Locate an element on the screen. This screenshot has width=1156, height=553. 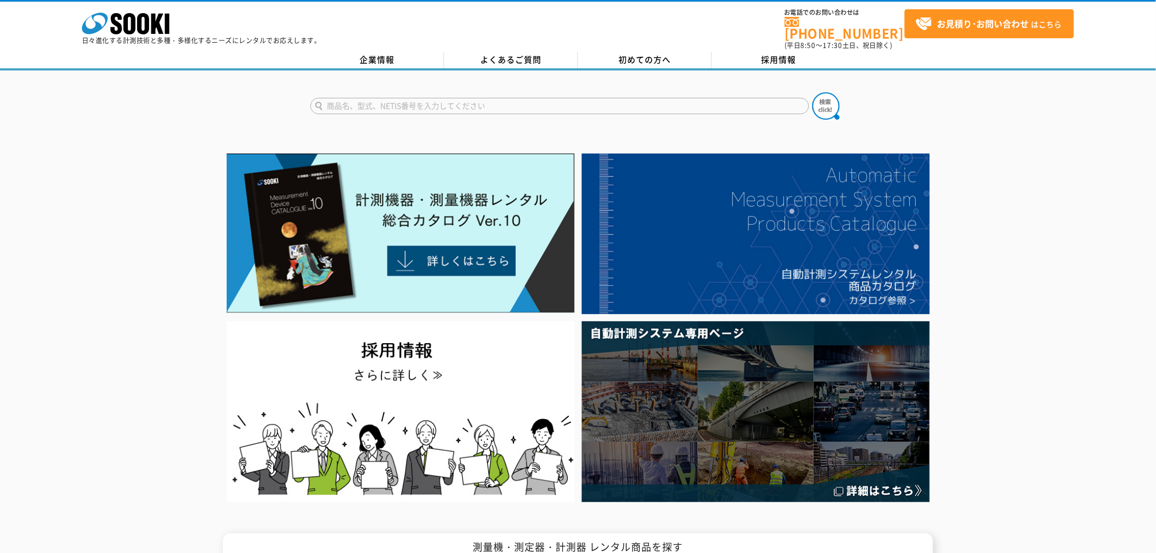
img: Catalog Ver10 is located at coordinates (400, 233).